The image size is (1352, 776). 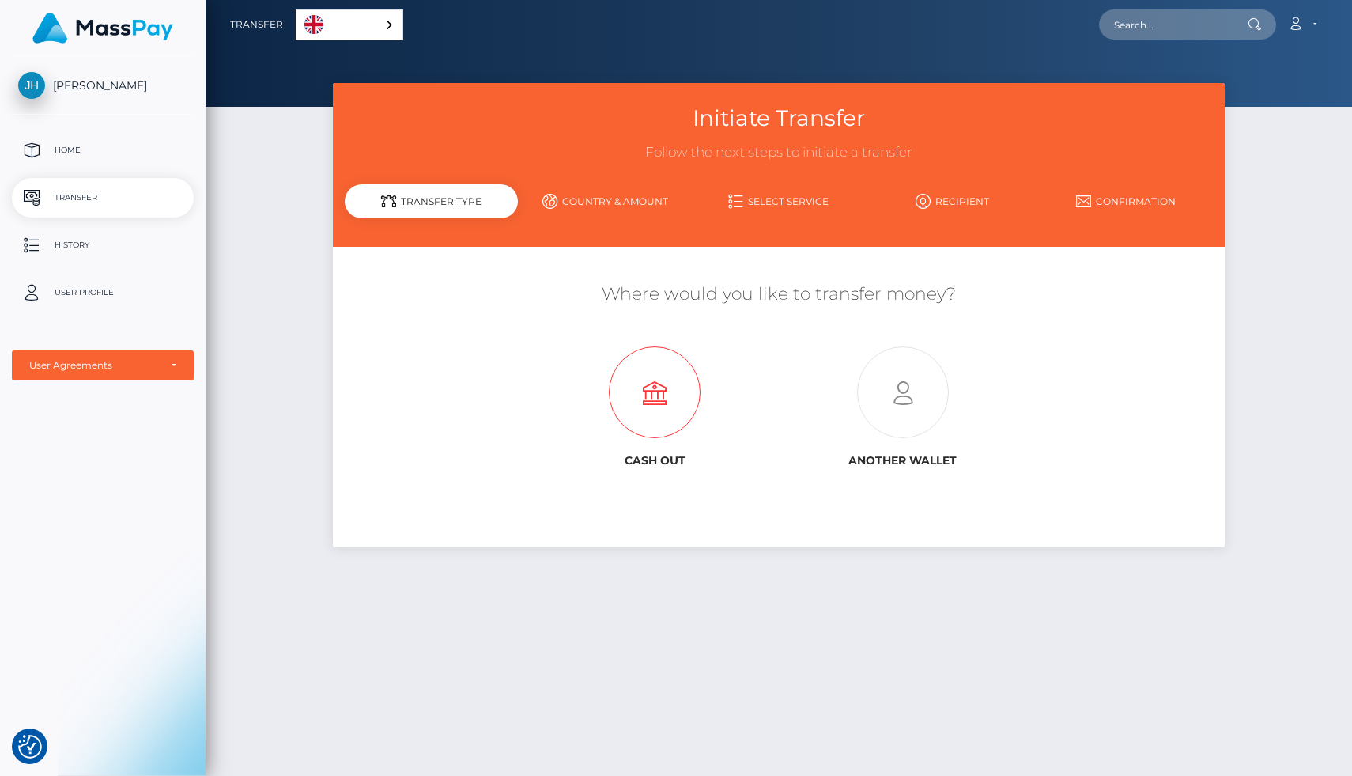 I want to click on div: Transfer Type, so click(x=432, y=201).